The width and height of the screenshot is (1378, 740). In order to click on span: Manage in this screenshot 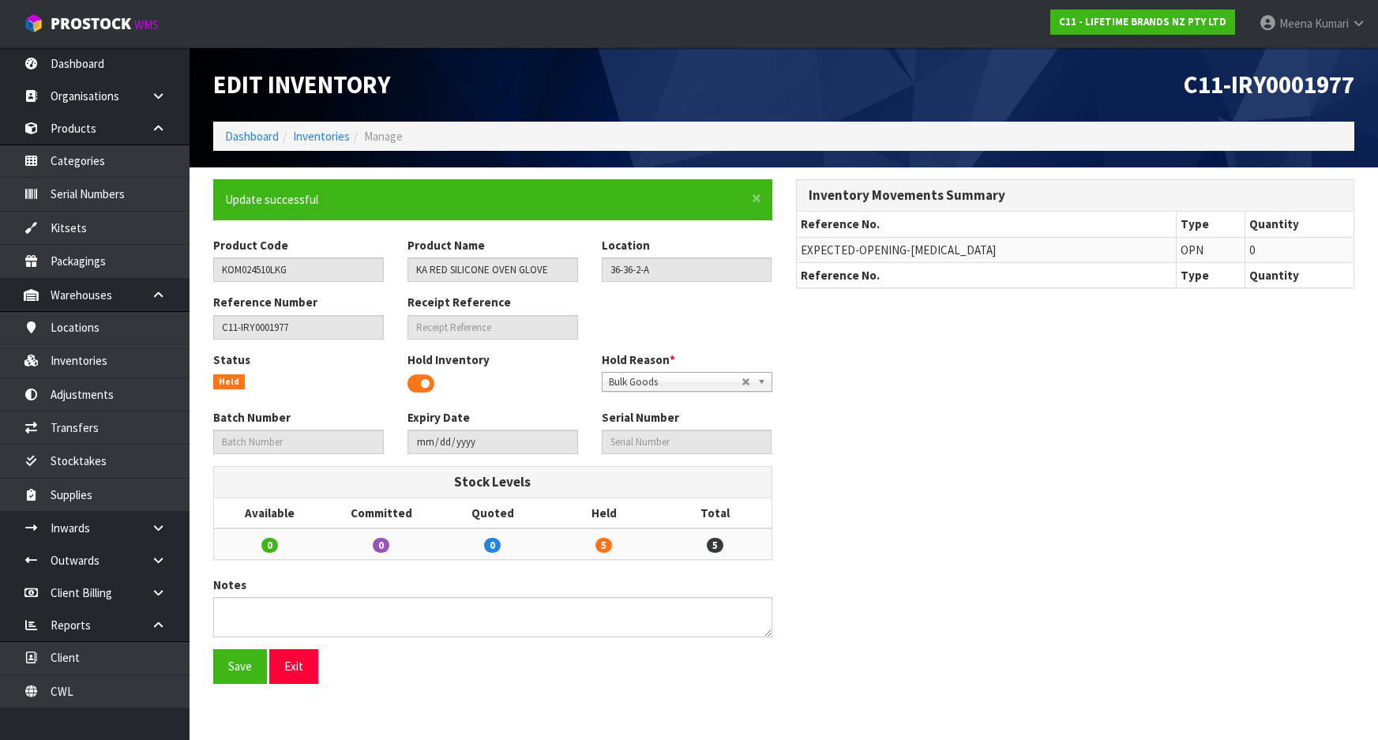, I will do `click(383, 136)`.